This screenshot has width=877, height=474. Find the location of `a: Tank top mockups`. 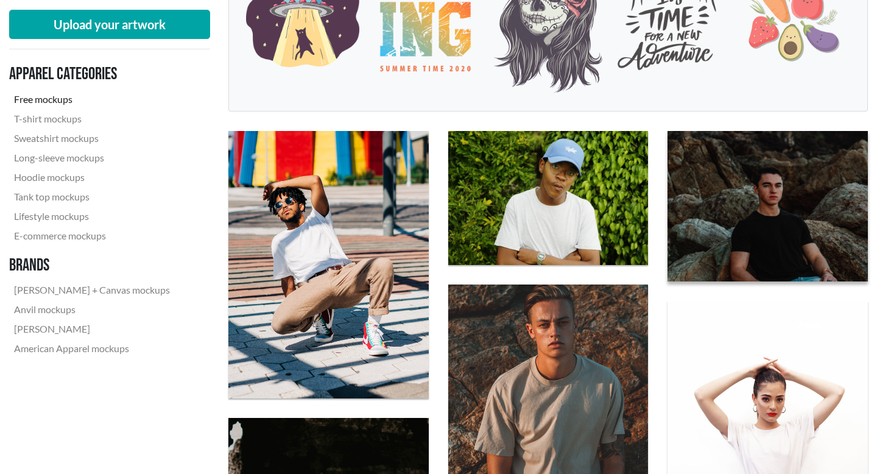

a: Tank top mockups is located at coordinates (92, 197).